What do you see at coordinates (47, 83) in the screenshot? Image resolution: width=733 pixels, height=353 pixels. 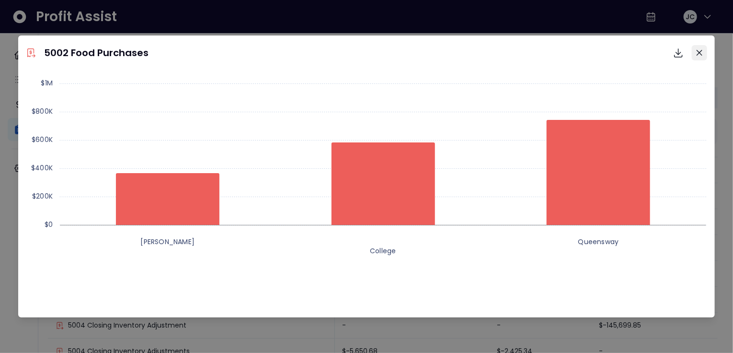 I see `text: $1M` at bounding box center [47, 83].